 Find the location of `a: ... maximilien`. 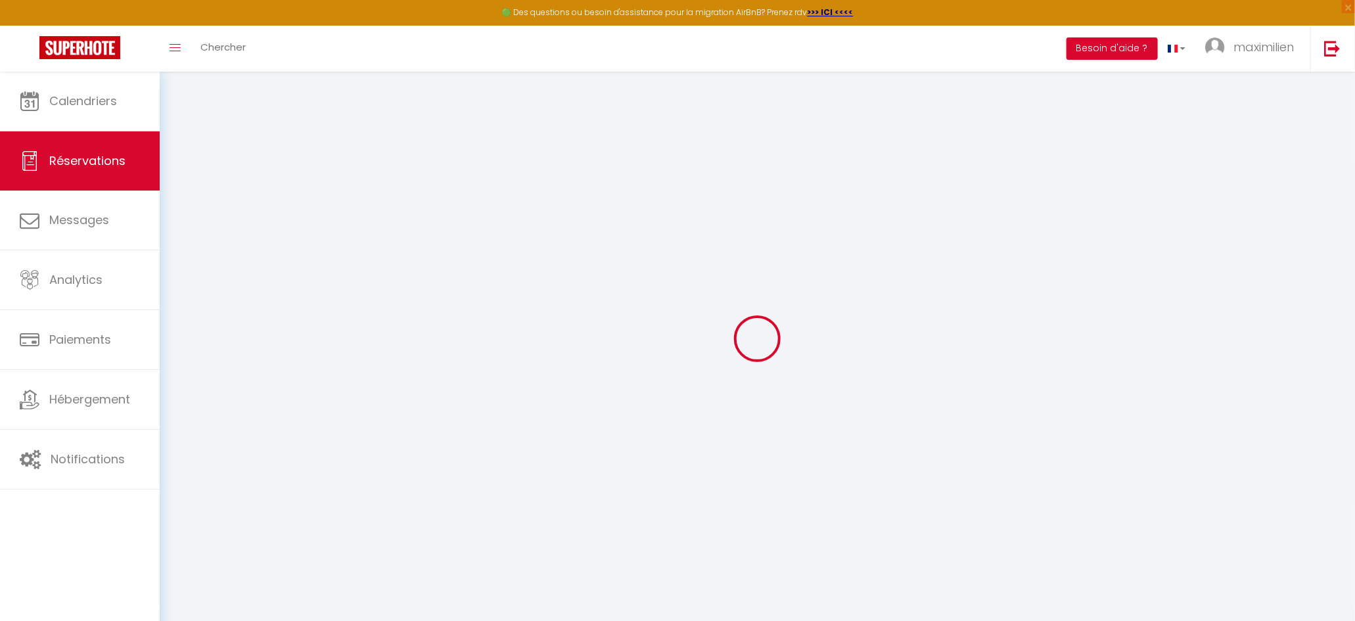

a: ... maximilien is located at coordinates (1252, 49).